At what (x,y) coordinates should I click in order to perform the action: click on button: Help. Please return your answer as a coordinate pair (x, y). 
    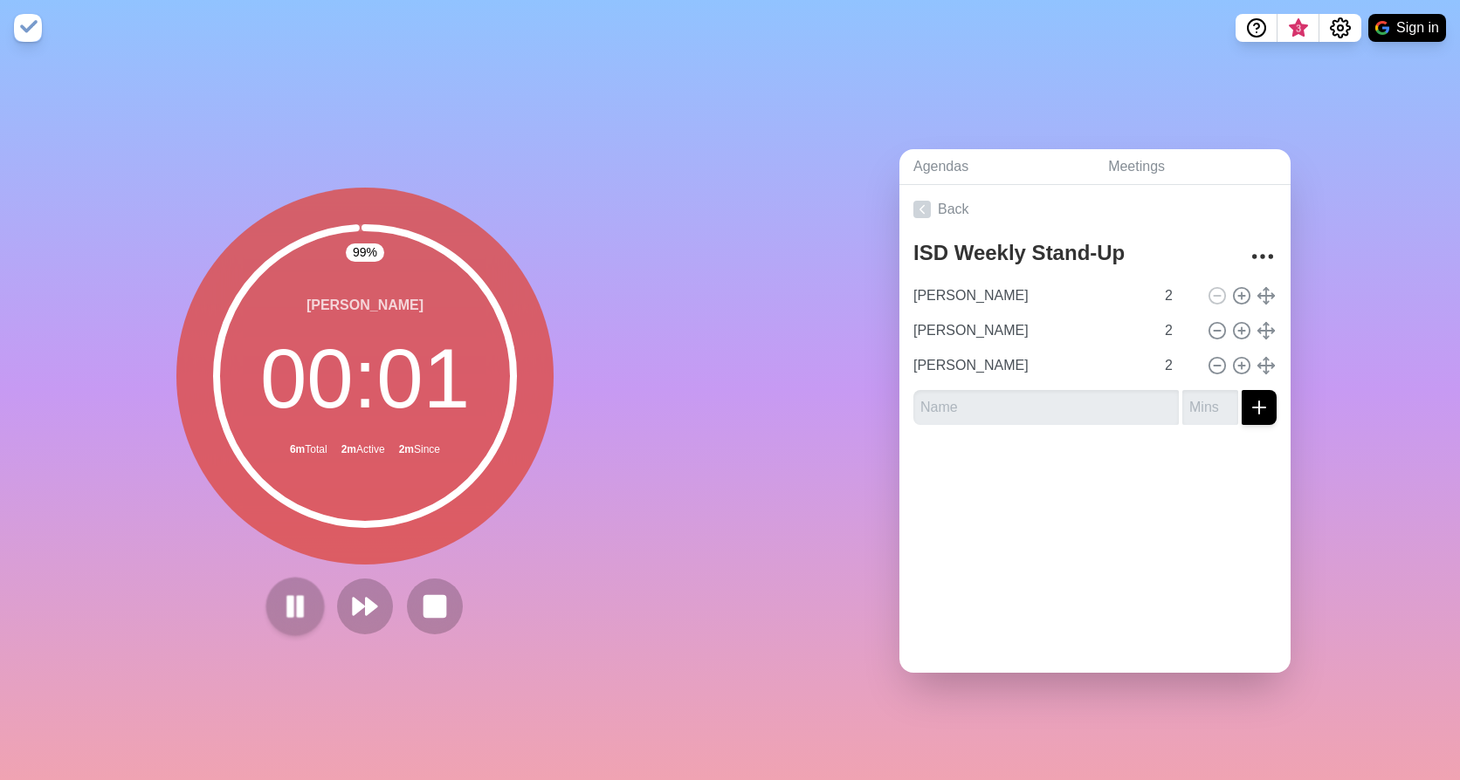
    Looking at the image, I should click on (1256, 28).